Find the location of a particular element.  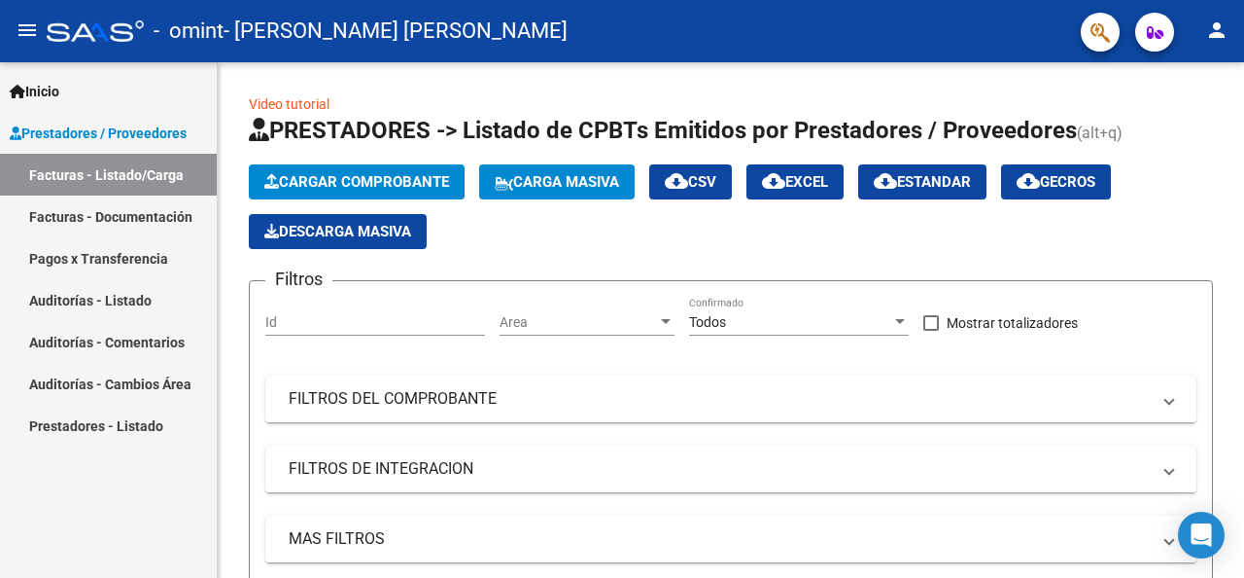

button: Cargar Comprobante is located at coordinates (357, 182).